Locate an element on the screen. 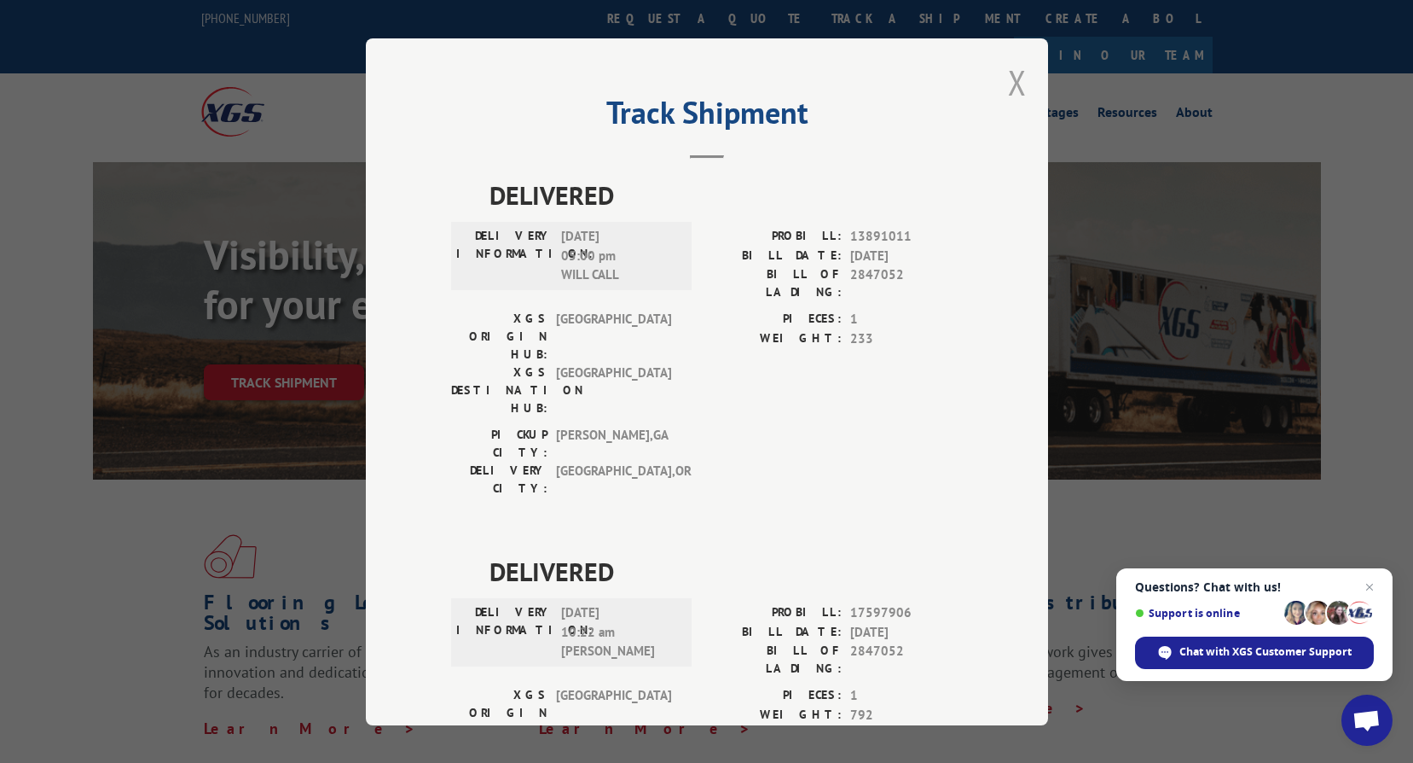  span: Close chat is located at coordinates (1370, 587).